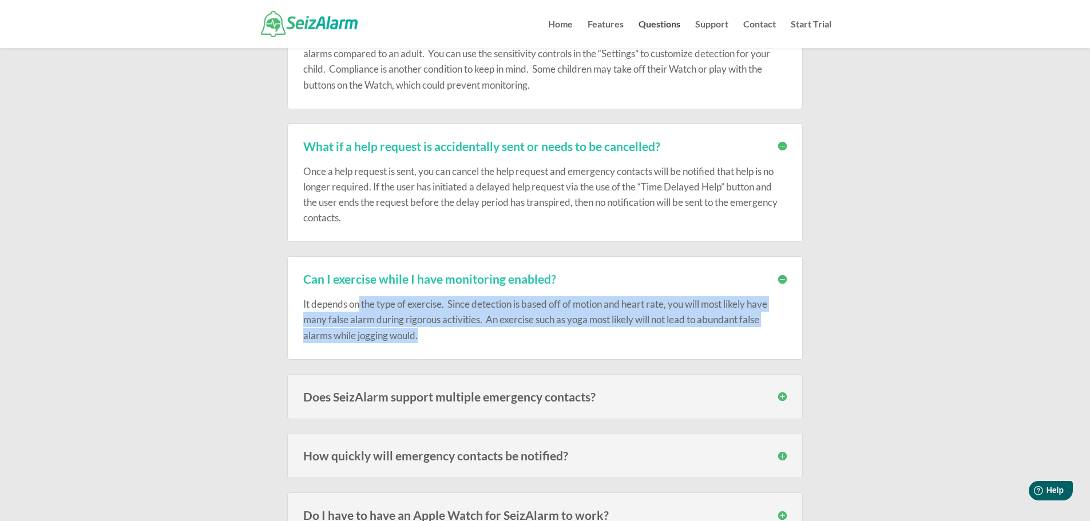  I want to click on h3: Can I exercise while I have monitoring enabled?, so click(544, 279).